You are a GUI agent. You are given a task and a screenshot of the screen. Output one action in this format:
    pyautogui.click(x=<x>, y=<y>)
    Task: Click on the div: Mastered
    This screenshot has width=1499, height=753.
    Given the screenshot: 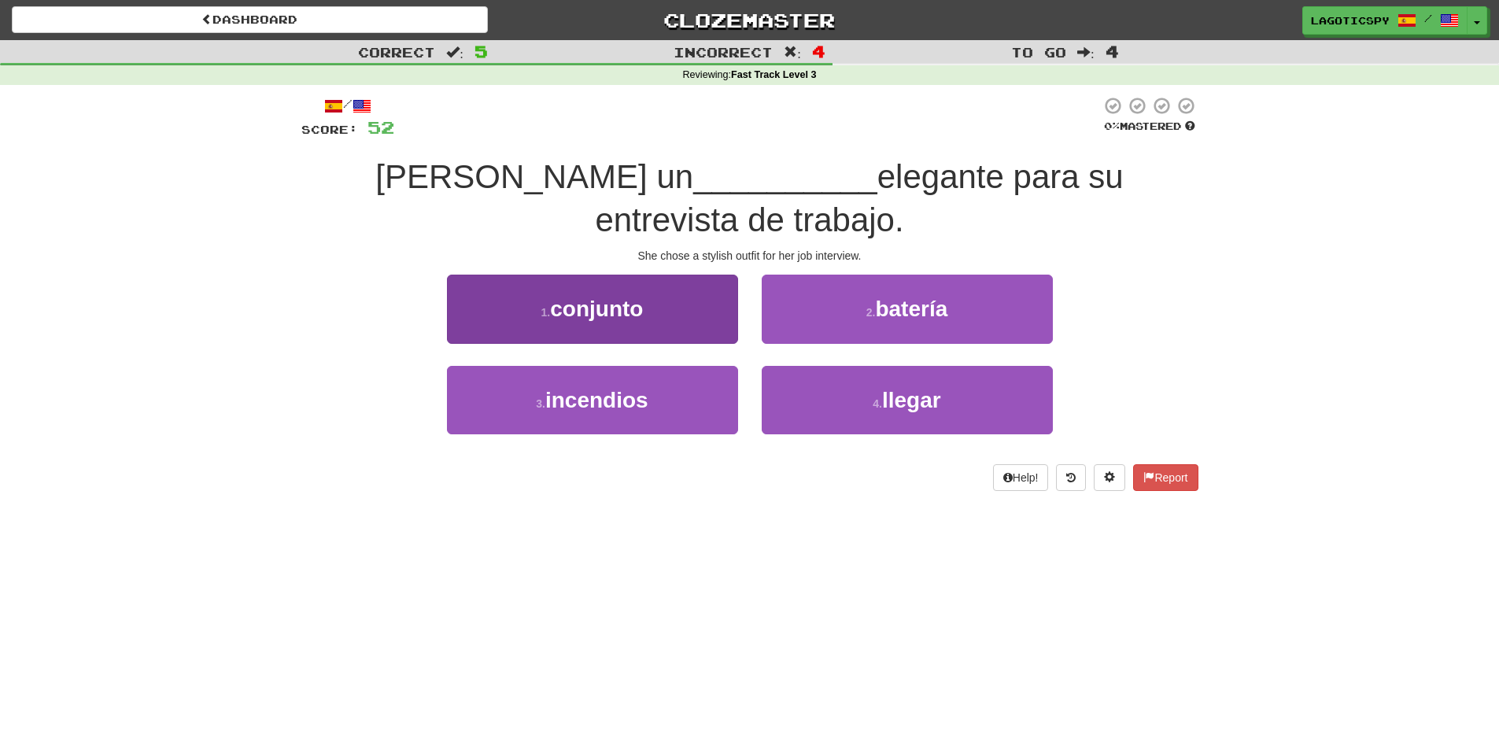 What is the action you would take?
    pyautogui.click(x=1150, y=127)
    